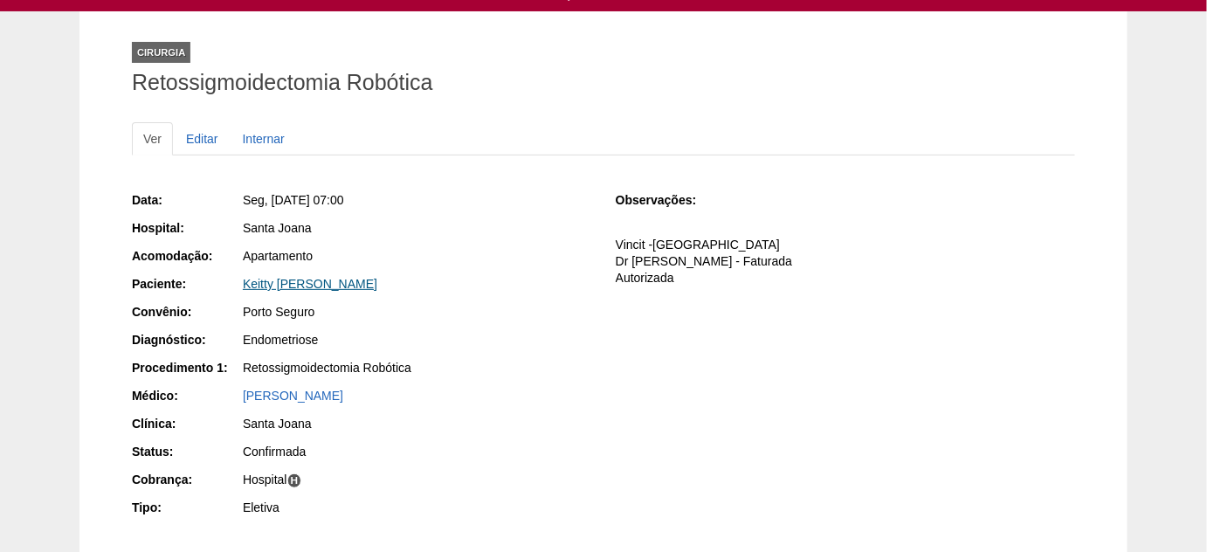 This screenshot has height=552, width=1207. Describe the element at coordinates (186, 256) in the screenshot. I see `div: Acomodação:` at that location.